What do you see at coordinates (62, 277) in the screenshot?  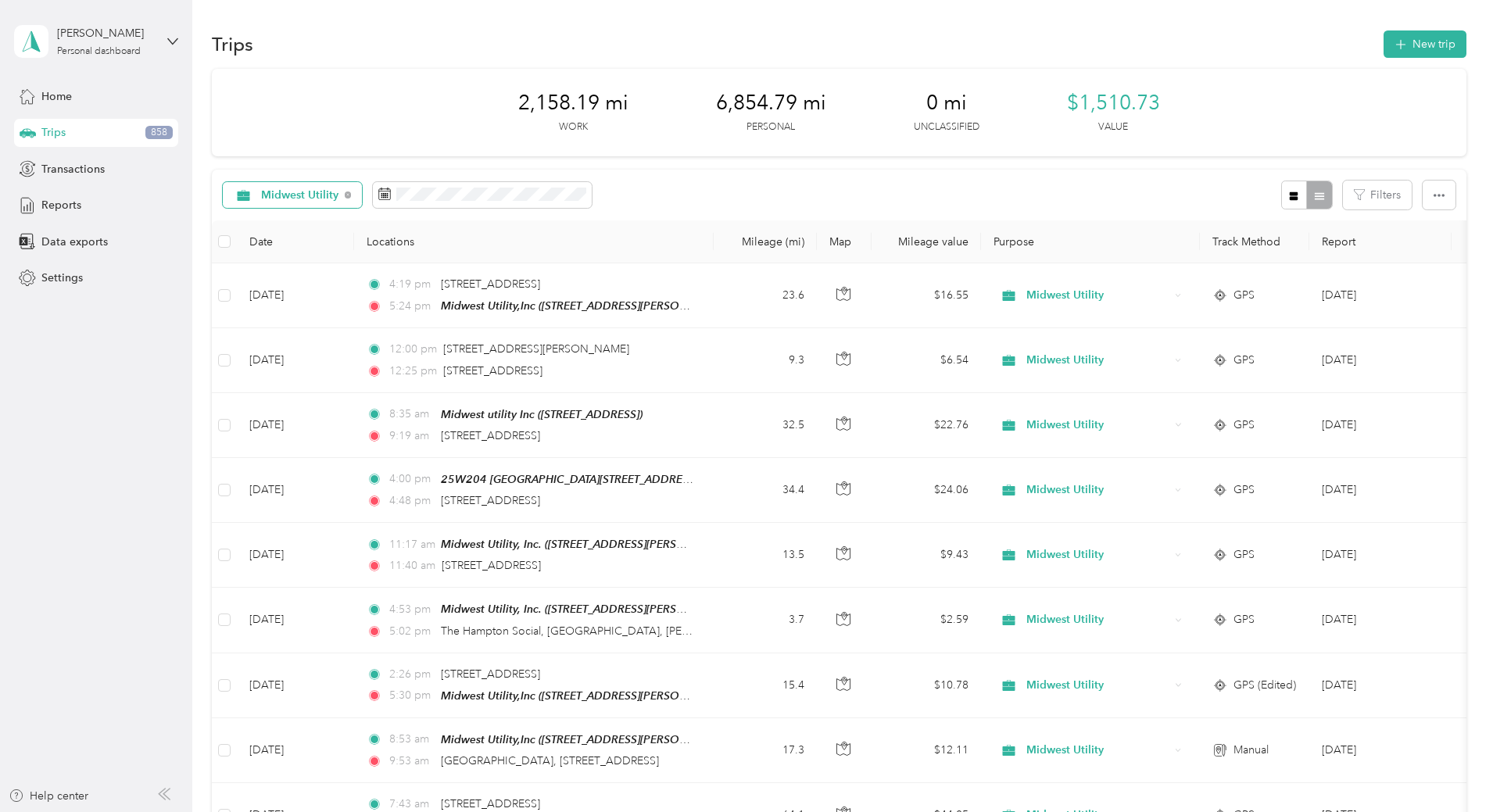 I see `span: Settings` at bounding box center [62, 277].